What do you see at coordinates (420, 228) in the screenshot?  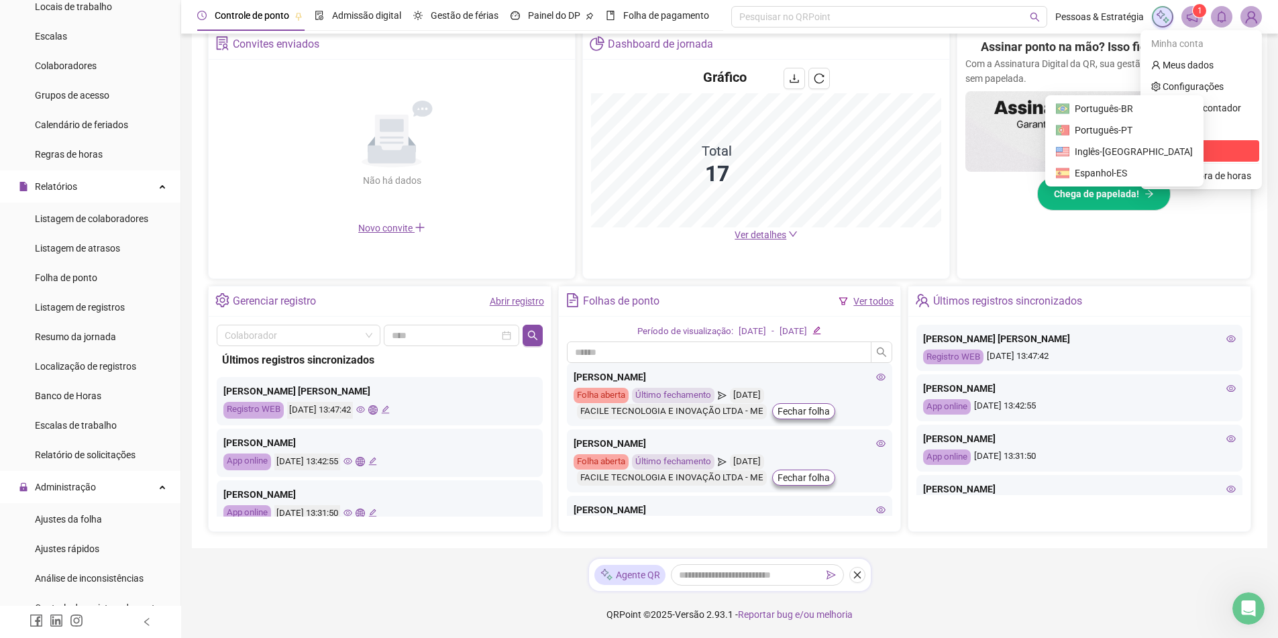 I see `span: plus` at bounding box center [420, 228].